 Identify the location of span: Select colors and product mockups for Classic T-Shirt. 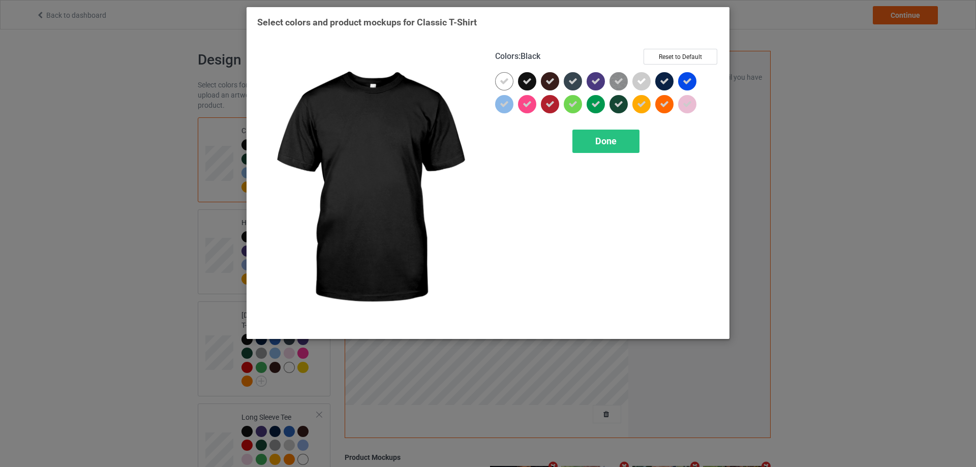
(367, 22).